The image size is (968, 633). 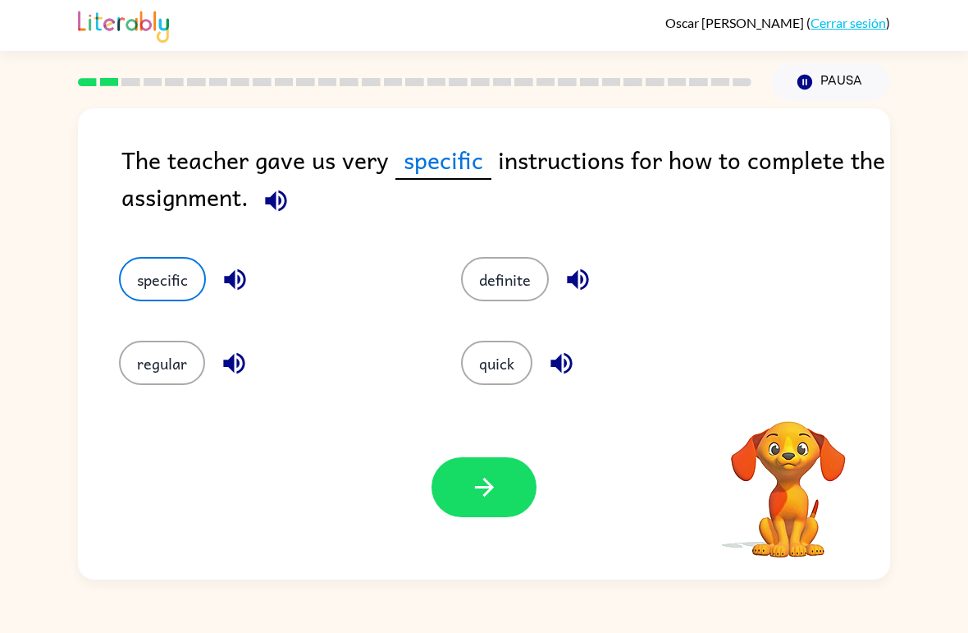 What do you see at coordinates (496, 363) in the screenshot?
I see `button: quick` at bounding box center [496, 363].